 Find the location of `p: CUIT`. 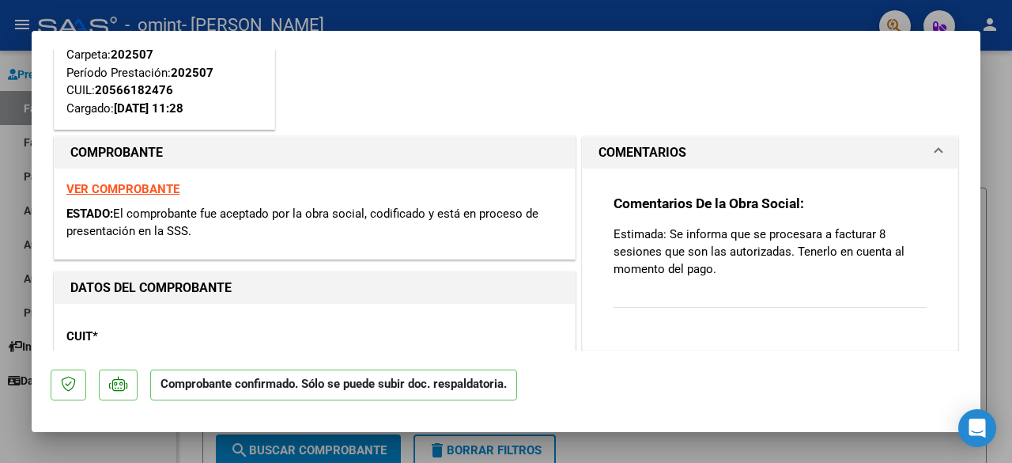

p: CUIT is located at coordinates (141, 336).